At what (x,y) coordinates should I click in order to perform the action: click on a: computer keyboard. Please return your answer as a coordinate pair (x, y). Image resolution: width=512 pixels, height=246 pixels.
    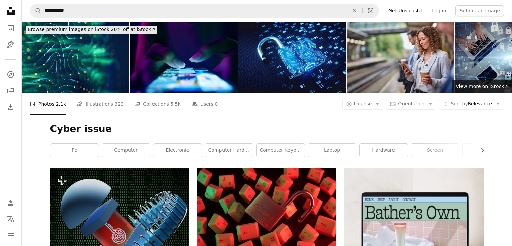
    Looking at the image, I should click on (280, 150).